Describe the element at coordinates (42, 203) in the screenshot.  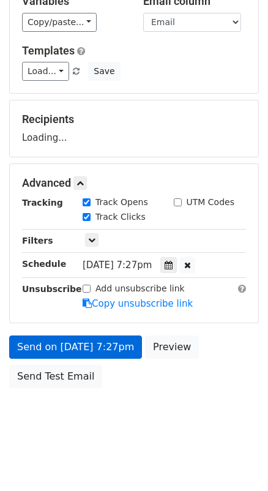
I see `strong: Tracking` at that location.